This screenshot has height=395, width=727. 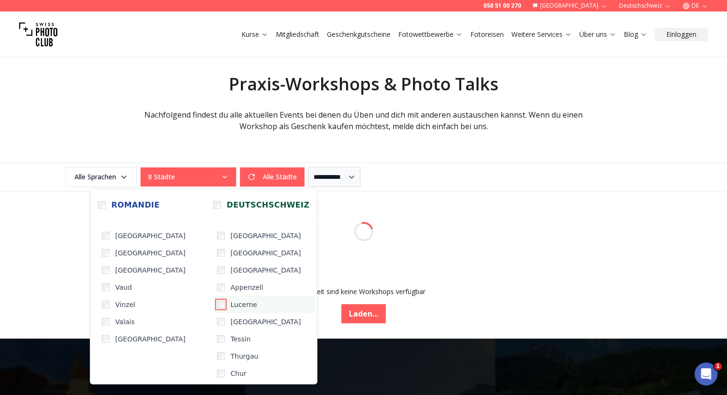 I want to click on span: Deutschschweiz, so click(x=268, y=205).